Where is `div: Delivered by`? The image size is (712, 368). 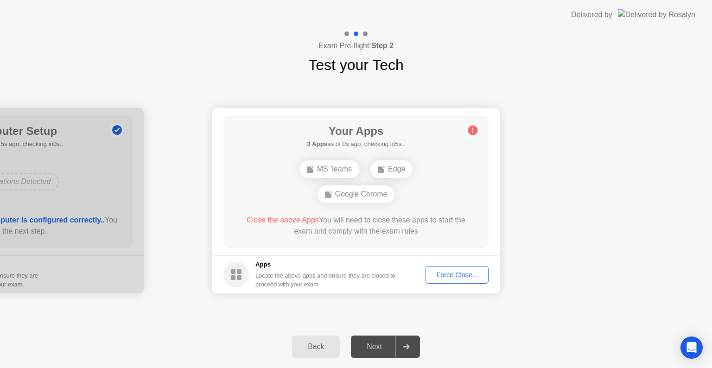
div: Delivered by is located at coordinates (591, 15).